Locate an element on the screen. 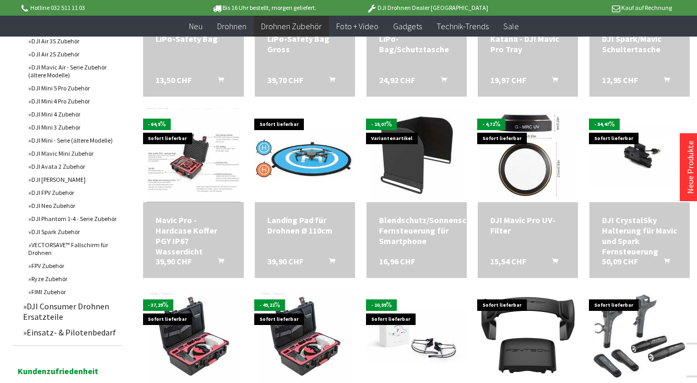 The width and height of the screenshot is (697, 383). img: DJI Mavic Pro UV-Filter is located at coordinates (528, 155).